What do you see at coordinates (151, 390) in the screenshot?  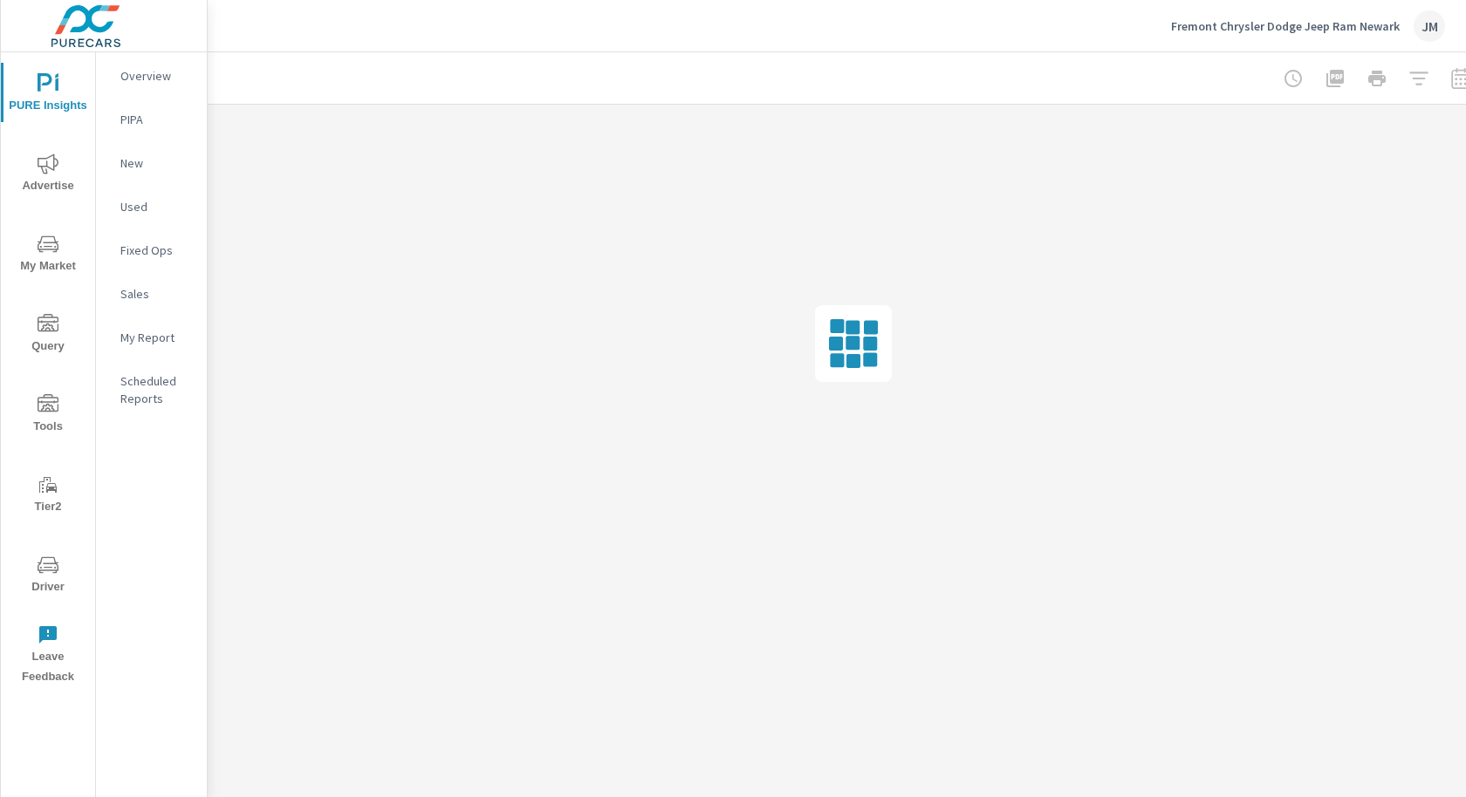 I see `div: Scheduled Reports` at bounding box center [151, 390].